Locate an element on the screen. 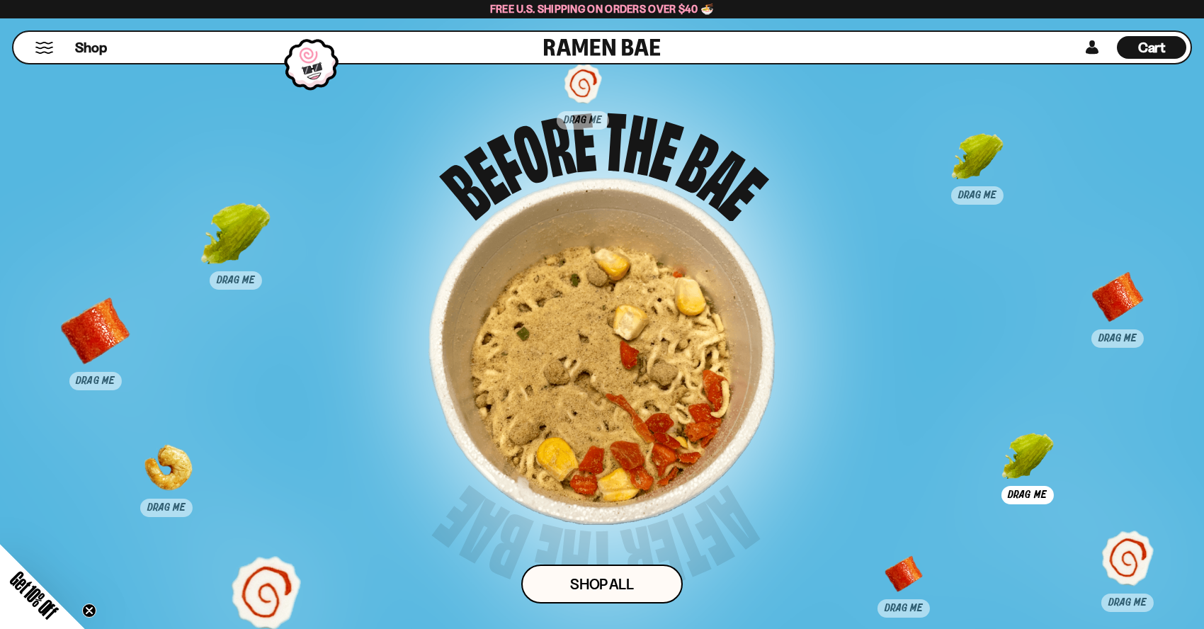 This screenshot has height=629, width=1204. button: Mobile Menu Trigger is located at coordinates (44, 47).